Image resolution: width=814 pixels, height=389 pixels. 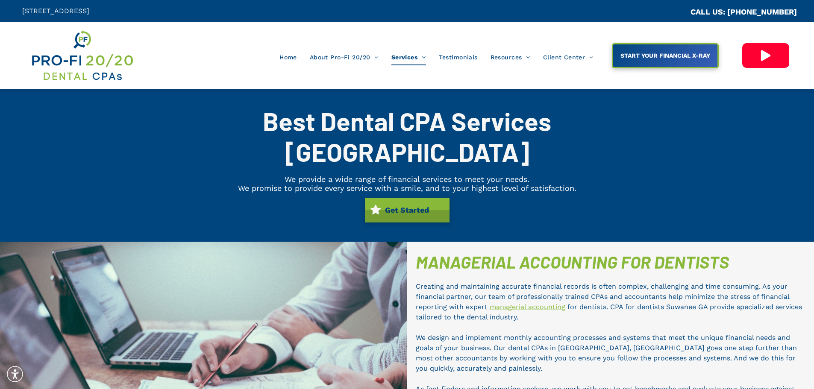 What do you see at coordinates (458, 57) in the screenshot?
I see `a: Testimonials` at bounding box center [458, 57].